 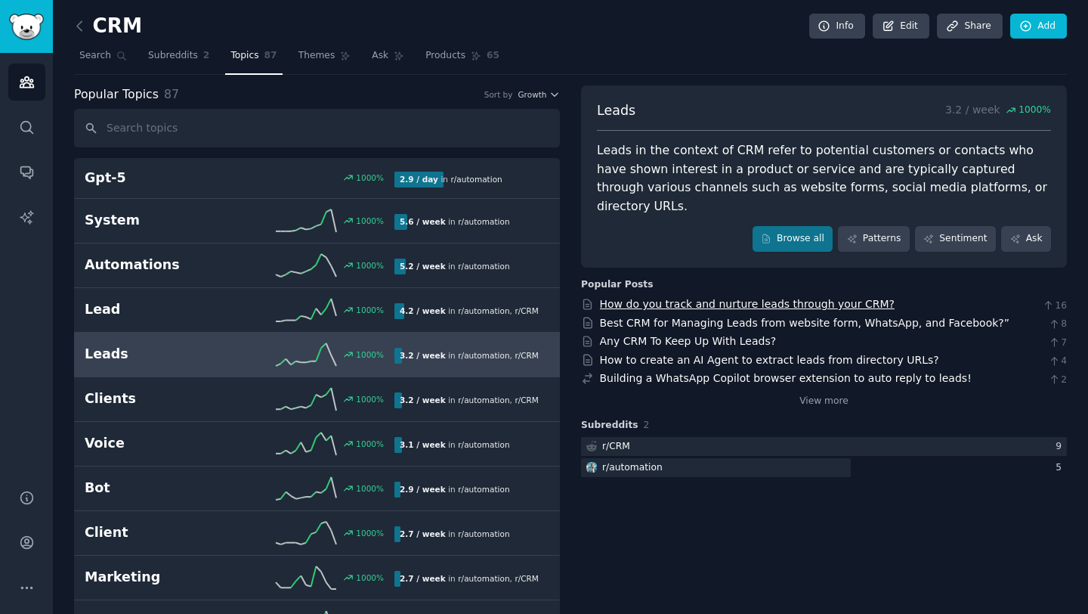 What do you see at coordinates (162, 576) in the screenshot?
I see `h2: Marketing` at bounding box center [162, 576].